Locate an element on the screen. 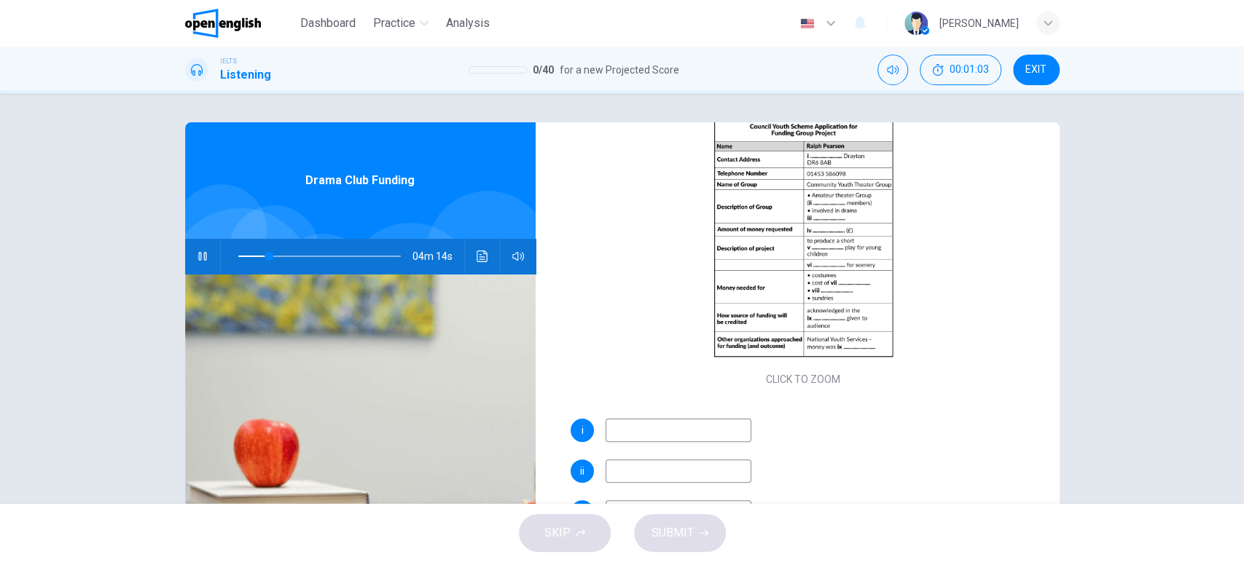 The width and height of the screenshot is (1244, 562). div: Hide is located at coordinates (960, 70).